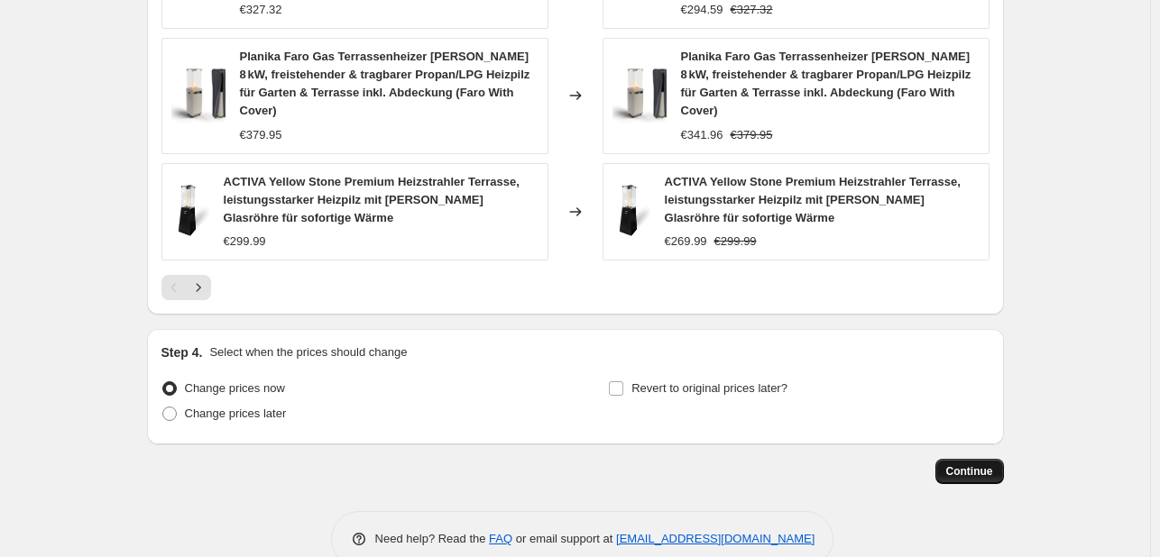 The image size is (1160, 557). Describe the element at coordinates (751, 10) in the screenshot. I see `strike: €327.32` at that location.